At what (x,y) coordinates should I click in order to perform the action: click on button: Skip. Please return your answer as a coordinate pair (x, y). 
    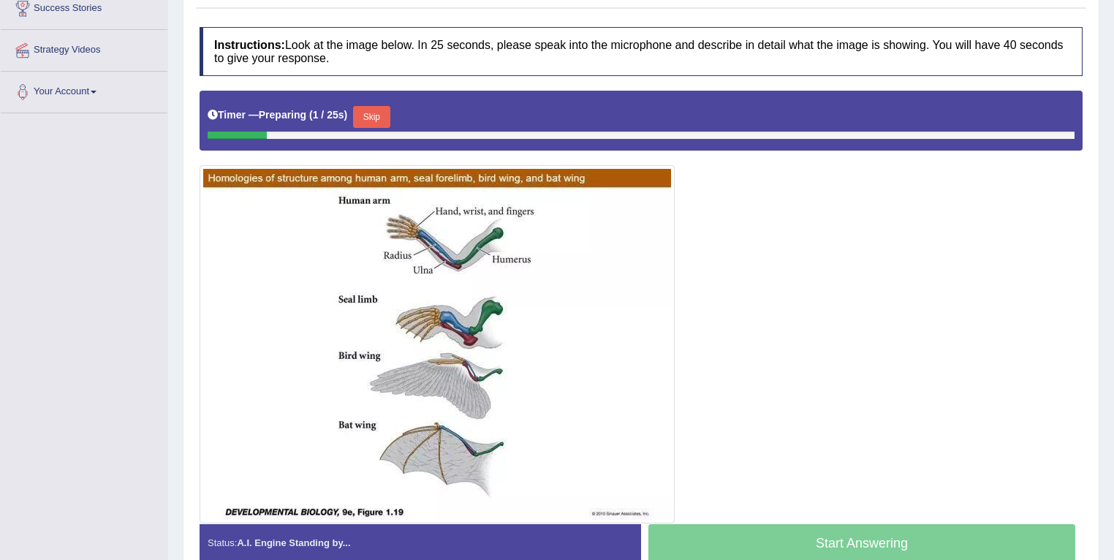
    Looking at the image, I should click on (371, 117).